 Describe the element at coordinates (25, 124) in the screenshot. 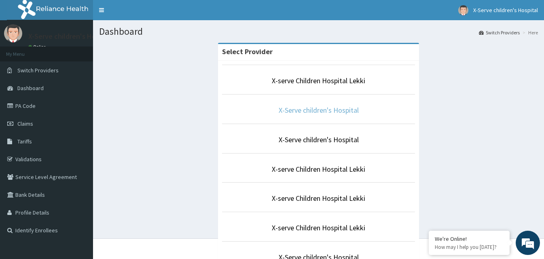

I see `span: Claims` at that location.